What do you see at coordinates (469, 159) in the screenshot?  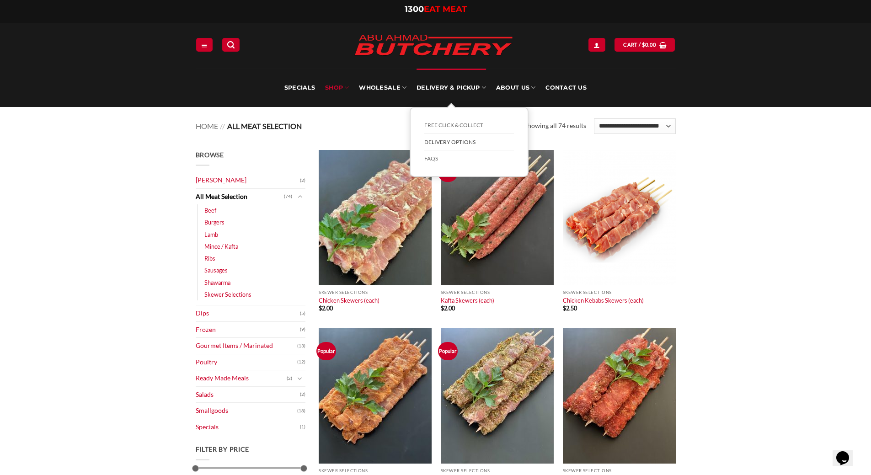 I see `a: FAQs` at bounding box center [469, 159].